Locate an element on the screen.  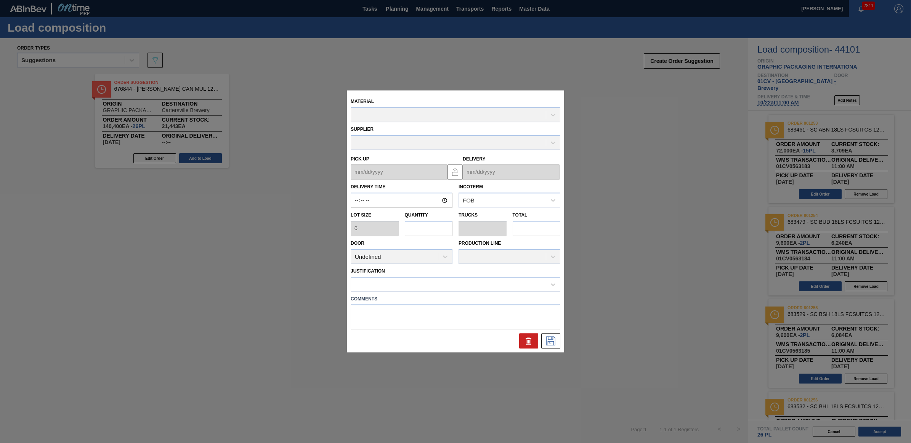
label: Delivery Time is located at coordinates (401, 187).